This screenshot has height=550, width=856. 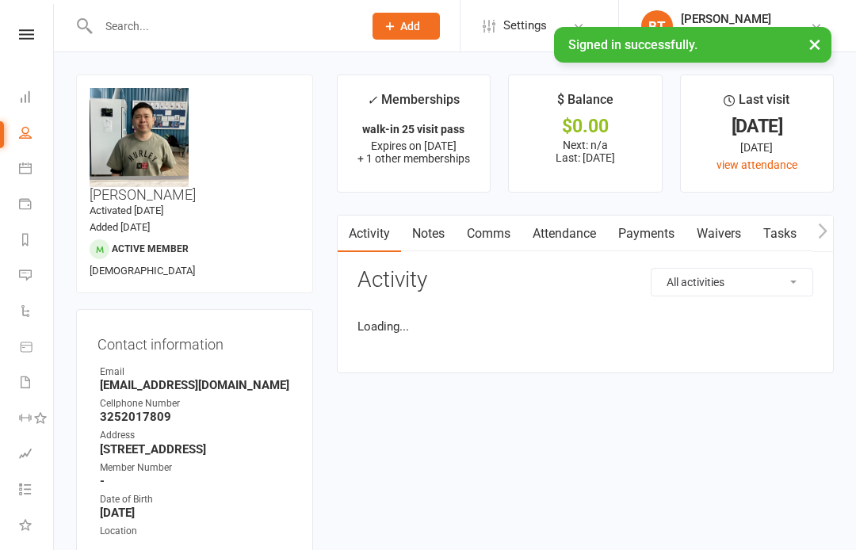 I want to click on a: Product Sales, so click(x=36, y=348).